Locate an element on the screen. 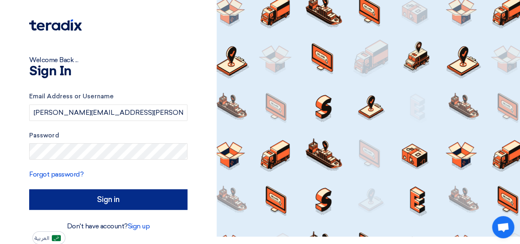 This screenshot has height=244, width=520. span: العربية is located at coordinates (42, 238).